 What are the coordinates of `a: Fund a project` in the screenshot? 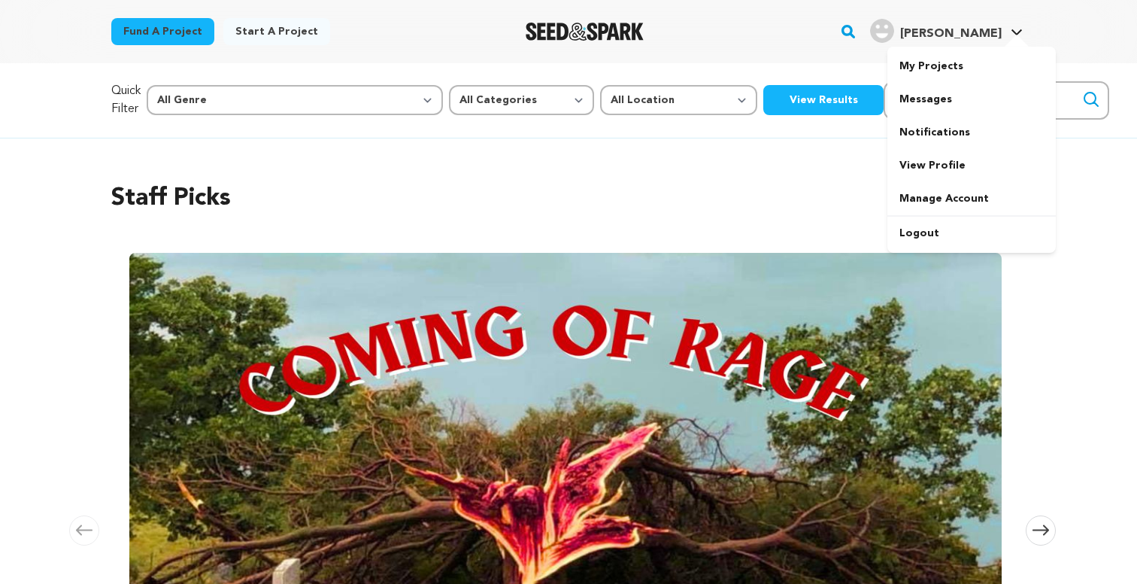 It's located at (162, 32).